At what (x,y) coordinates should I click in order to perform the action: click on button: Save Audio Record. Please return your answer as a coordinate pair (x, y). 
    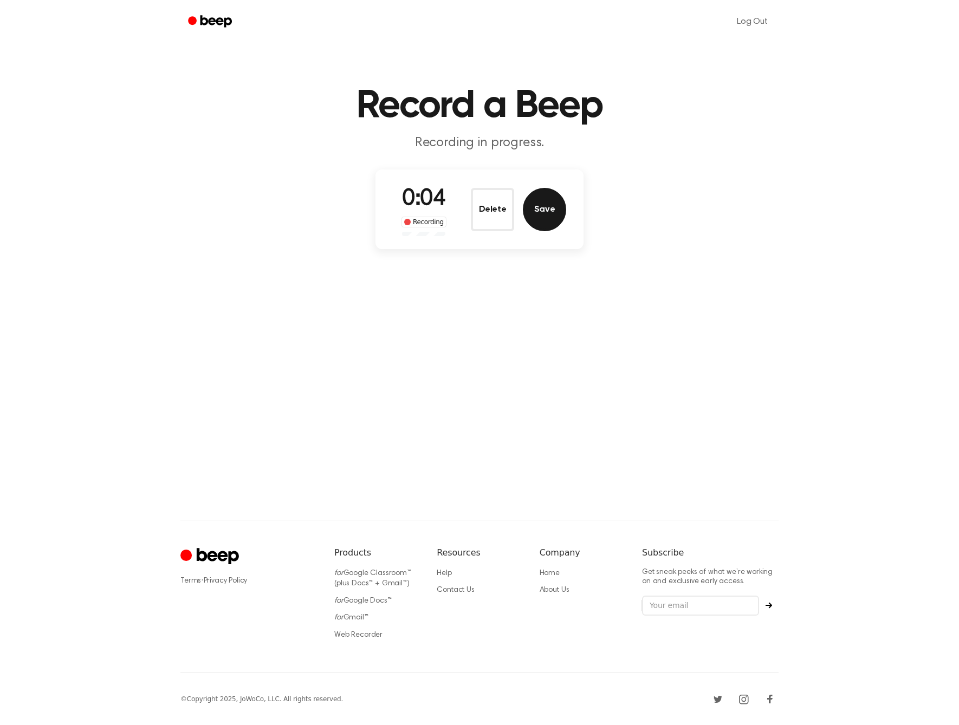
    Looking at the image, I should click on (544, 210).